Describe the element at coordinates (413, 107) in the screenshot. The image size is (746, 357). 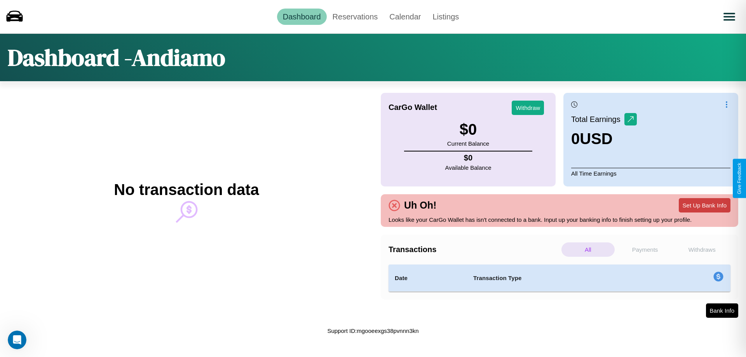
I see `h4: CarGo Wallet` at that location.